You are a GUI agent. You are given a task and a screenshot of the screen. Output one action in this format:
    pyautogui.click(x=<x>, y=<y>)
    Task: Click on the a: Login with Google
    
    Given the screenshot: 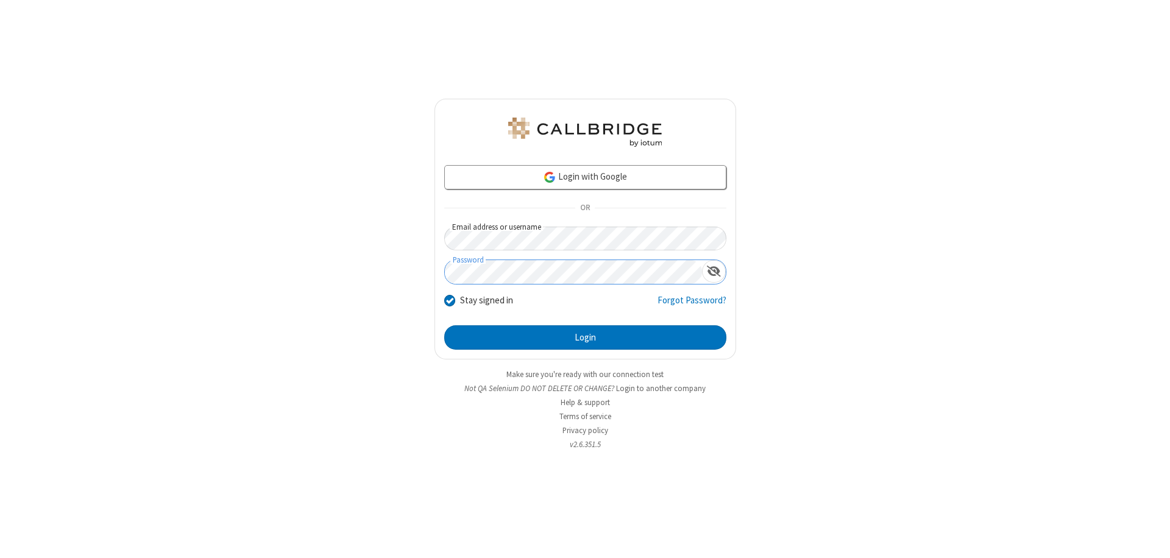 What is the action you would take?
    pyautogui.click(x=585, y=177)
    